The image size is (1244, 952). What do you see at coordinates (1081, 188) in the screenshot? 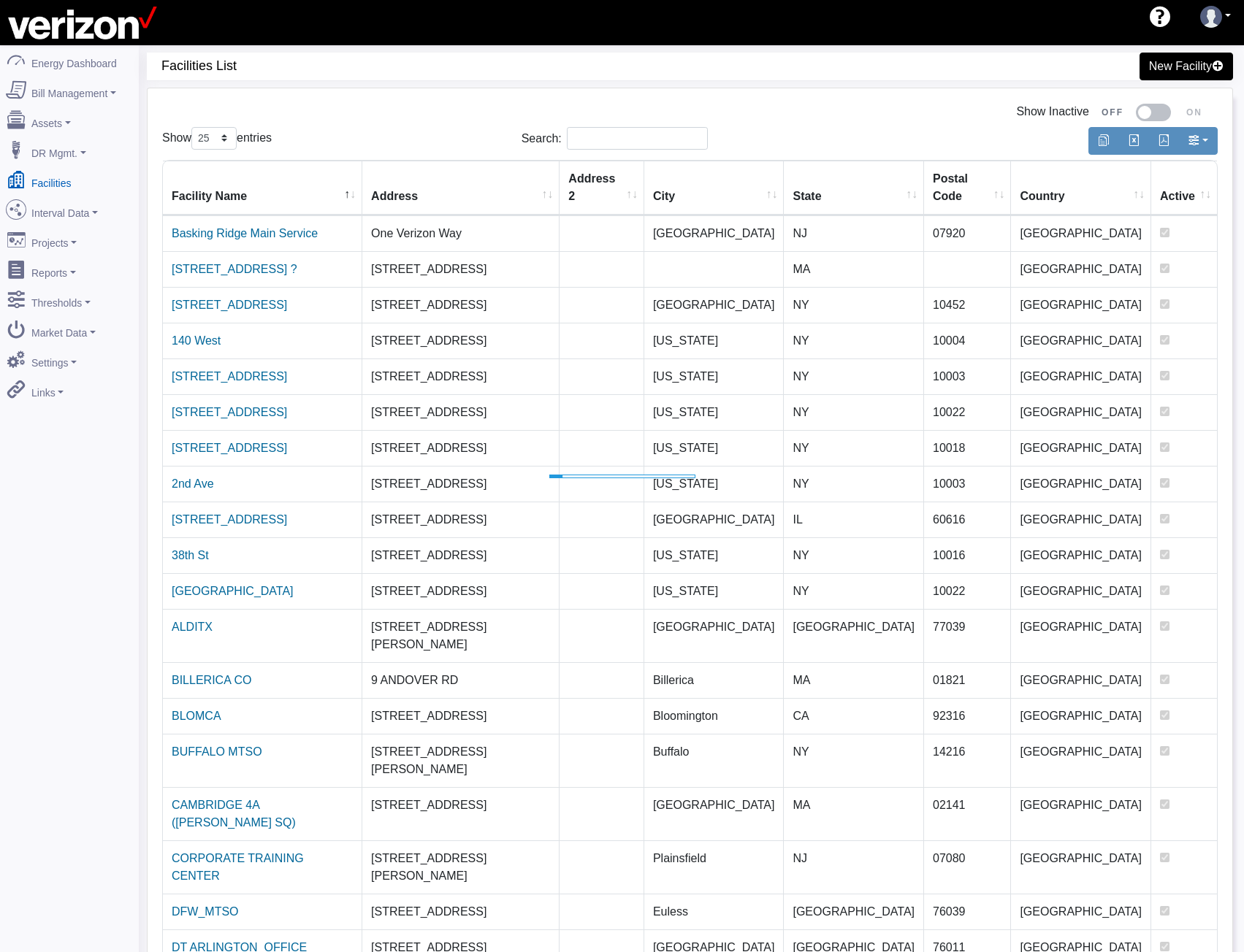
I see `th: Country : activate to sort column ascending` at bounding box center [1081, 188].